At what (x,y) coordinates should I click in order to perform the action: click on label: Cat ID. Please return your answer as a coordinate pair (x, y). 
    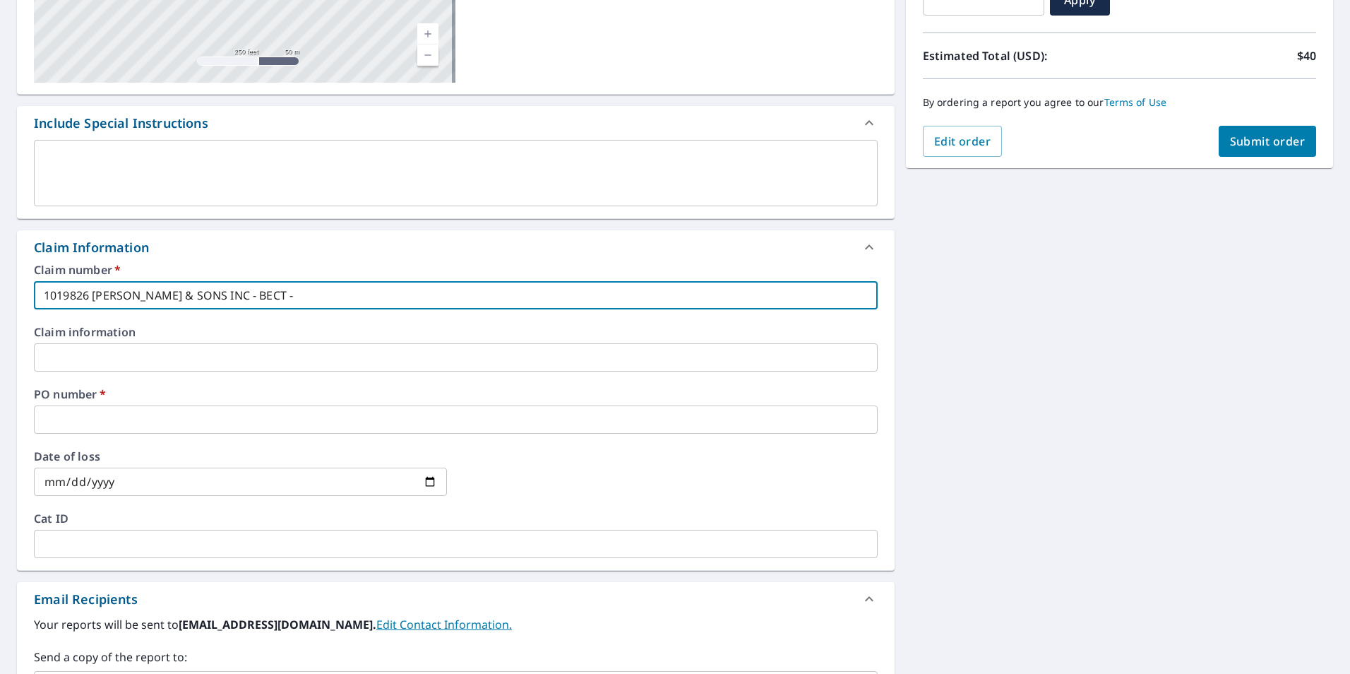
    Looking at the image, I should click on (456, 518).